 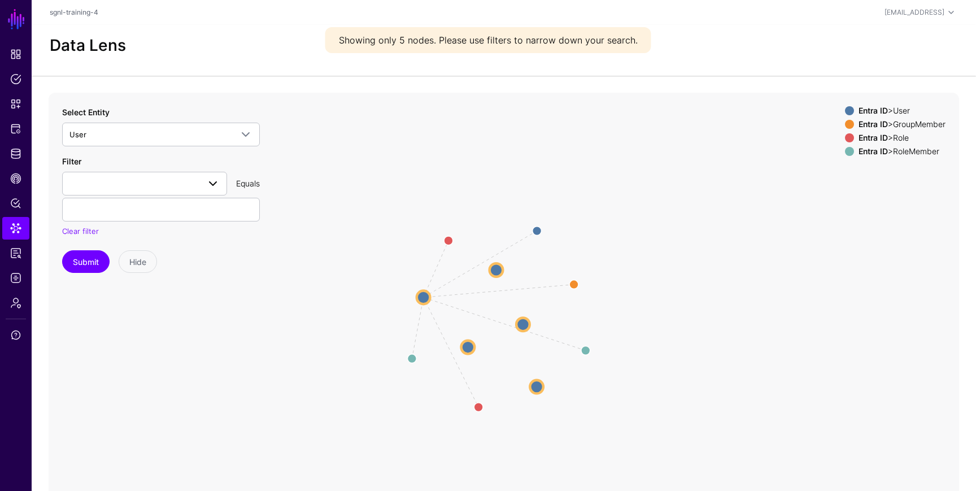 What do you see at coordinates (88, 46) in the screenshot?
I see `h2: Data Lens` at bounding box center [88, 46].